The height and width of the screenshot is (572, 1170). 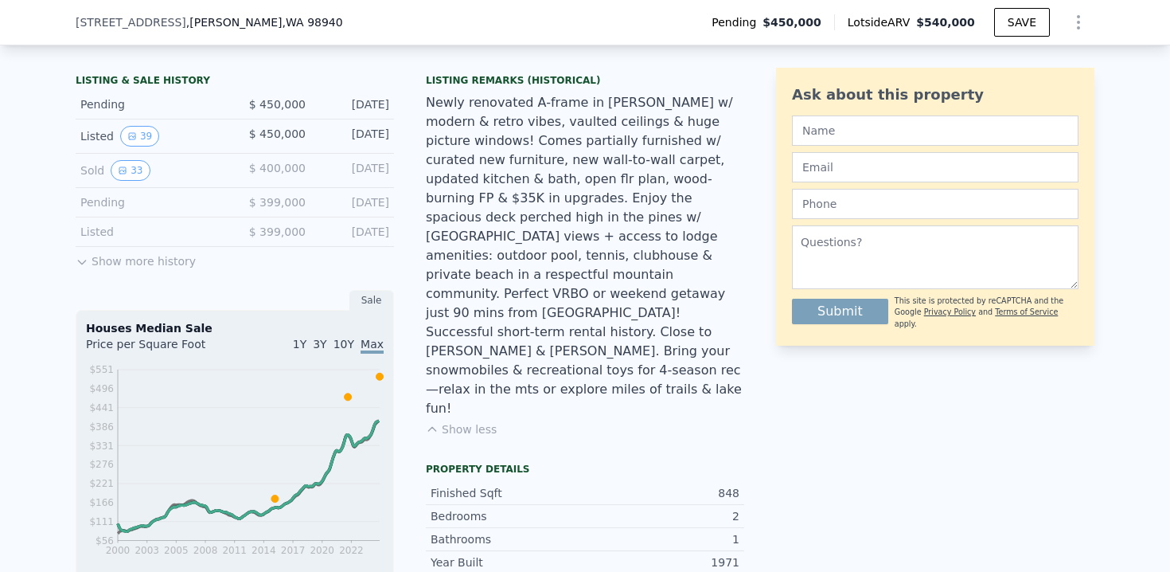 What do you see at coordinates (234, 550) in the screenshot?
I see `tspan: 2011` at bounding box center [234, 550].